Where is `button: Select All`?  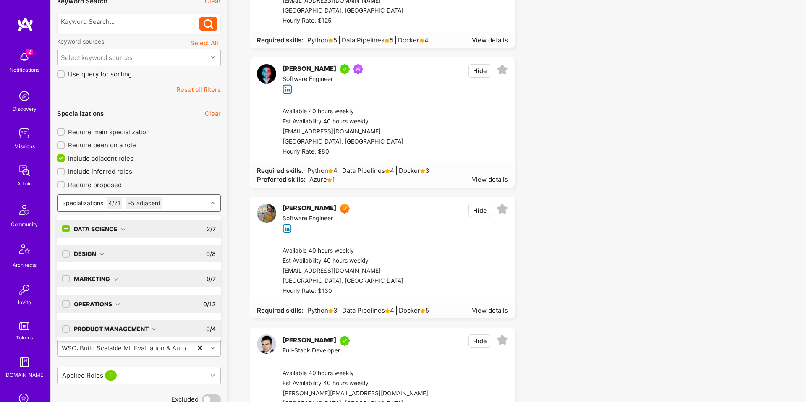 button: Select All is located at coordinates (204, 43).